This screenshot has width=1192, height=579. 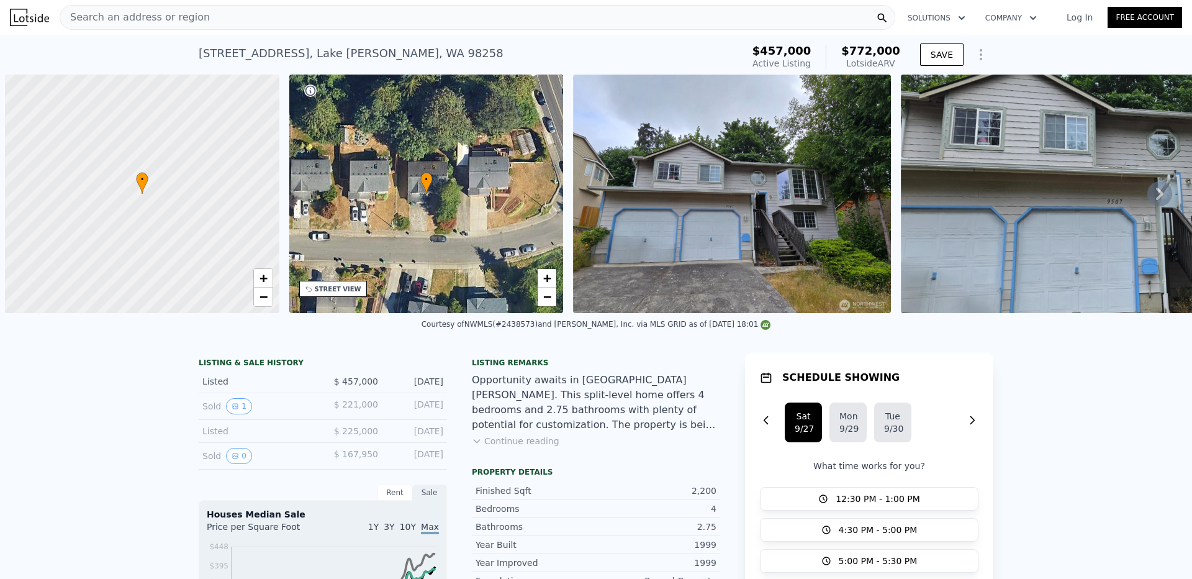 What do you see at coordinates (848, 422) in the screenshot?
I see `button: Mon9/29` at bounding box center [848, 422].